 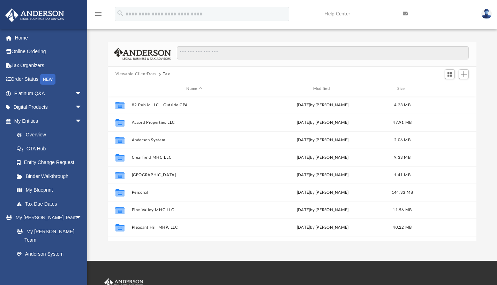 I want to click on a: Home, so click(x=49, y=38).